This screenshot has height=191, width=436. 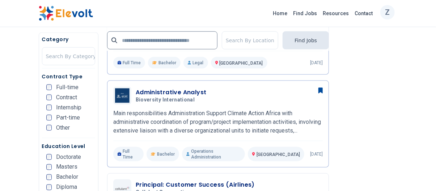 What do you see at coordinates (364, 13) in the screenshot?
I see `a: Contact` at bounding box center [364, 13].